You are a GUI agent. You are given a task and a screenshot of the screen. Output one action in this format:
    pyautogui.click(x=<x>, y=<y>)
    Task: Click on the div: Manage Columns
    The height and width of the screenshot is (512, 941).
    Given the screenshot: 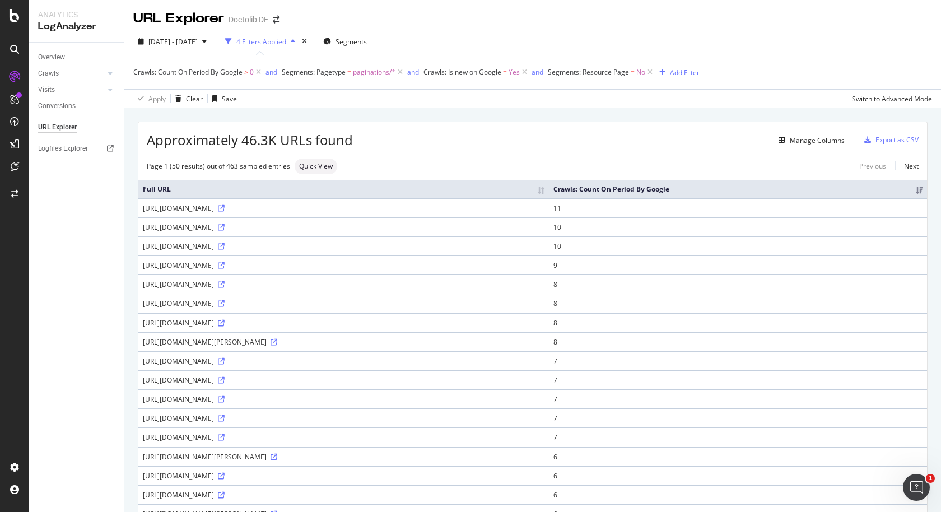 What is the action you would take?
    pyautogui.click(x=817, y=140)
    